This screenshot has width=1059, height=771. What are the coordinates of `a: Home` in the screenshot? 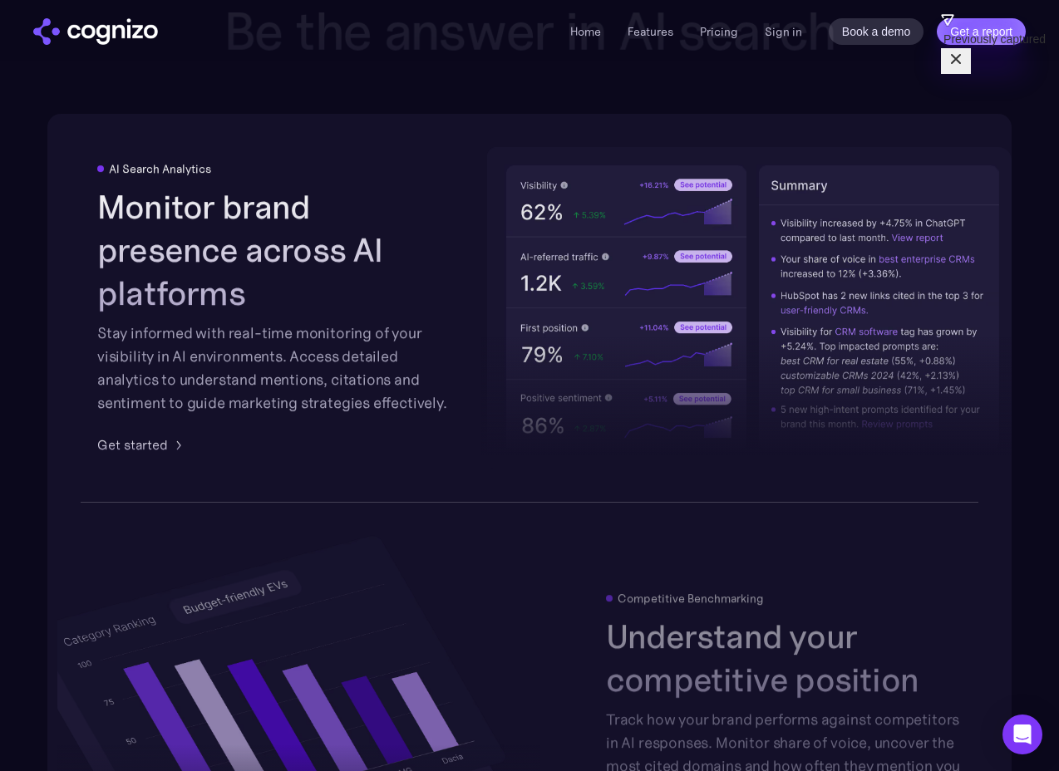 It's located at (585, 32).